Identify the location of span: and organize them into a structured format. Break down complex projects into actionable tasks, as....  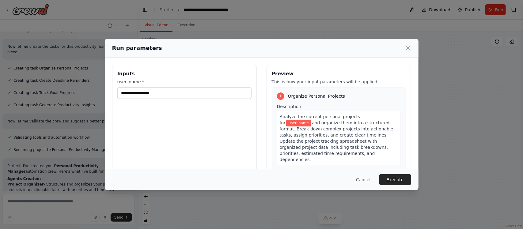
(336, 141).